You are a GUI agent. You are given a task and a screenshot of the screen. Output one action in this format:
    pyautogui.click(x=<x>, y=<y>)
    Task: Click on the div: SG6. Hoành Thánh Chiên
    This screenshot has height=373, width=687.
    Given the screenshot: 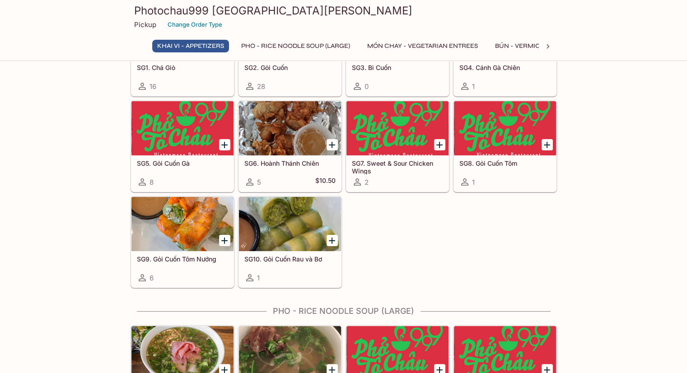 What is the action you would take?
    pyautogui.click(x=290, y=128)
    